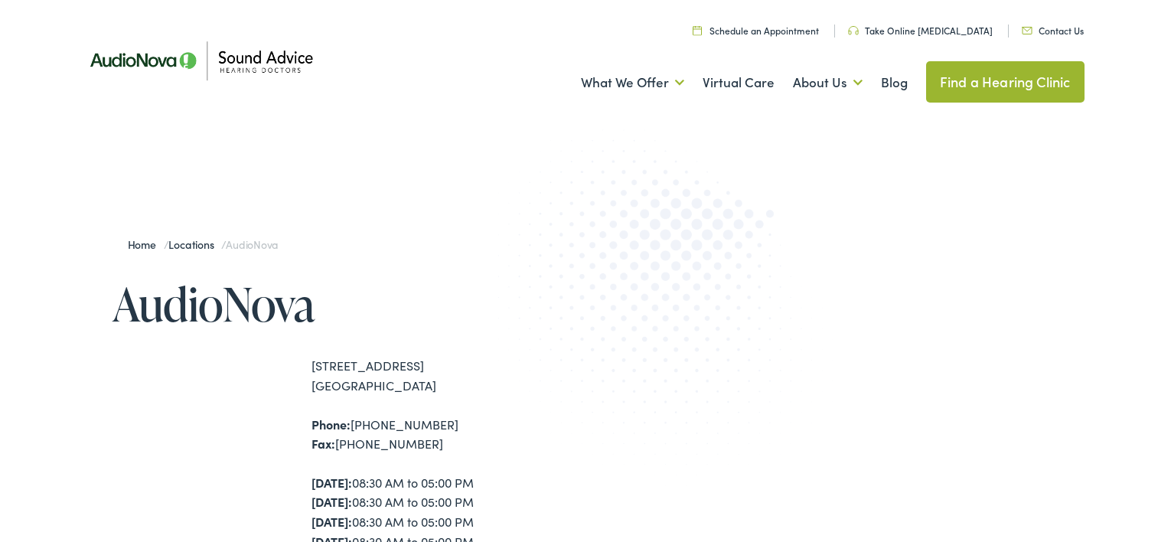 The width and height of the screenshot is (1158, 542). What do you see at coordinates (739, 83) in the screenshot?
I see `a: Virtual Care` at bounding box center [739, 83].